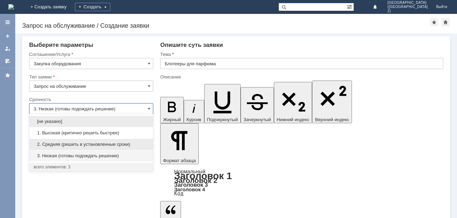  Describe the element at coordinates (91, 167) in the screenshot. I see `div: всего элементов: 3` at that location.